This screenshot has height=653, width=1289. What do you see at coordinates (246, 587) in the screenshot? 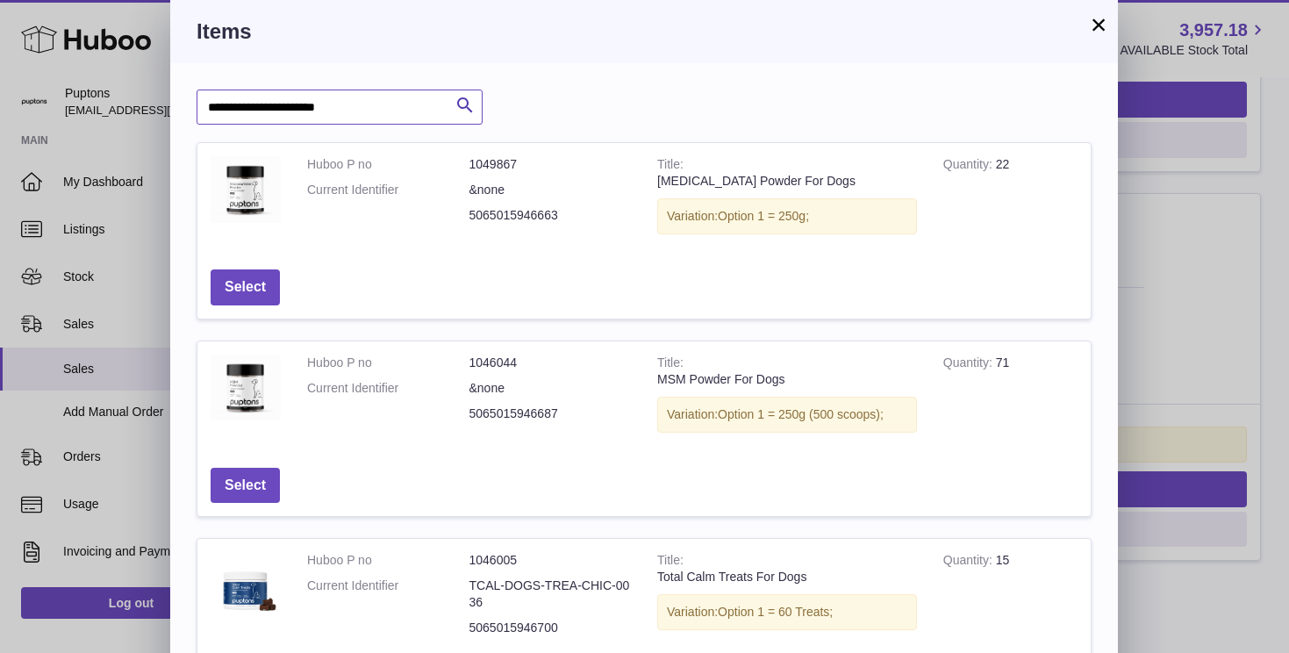
I see `img: Total Calm Treats For Dogs` at bounding box center [246, 587].